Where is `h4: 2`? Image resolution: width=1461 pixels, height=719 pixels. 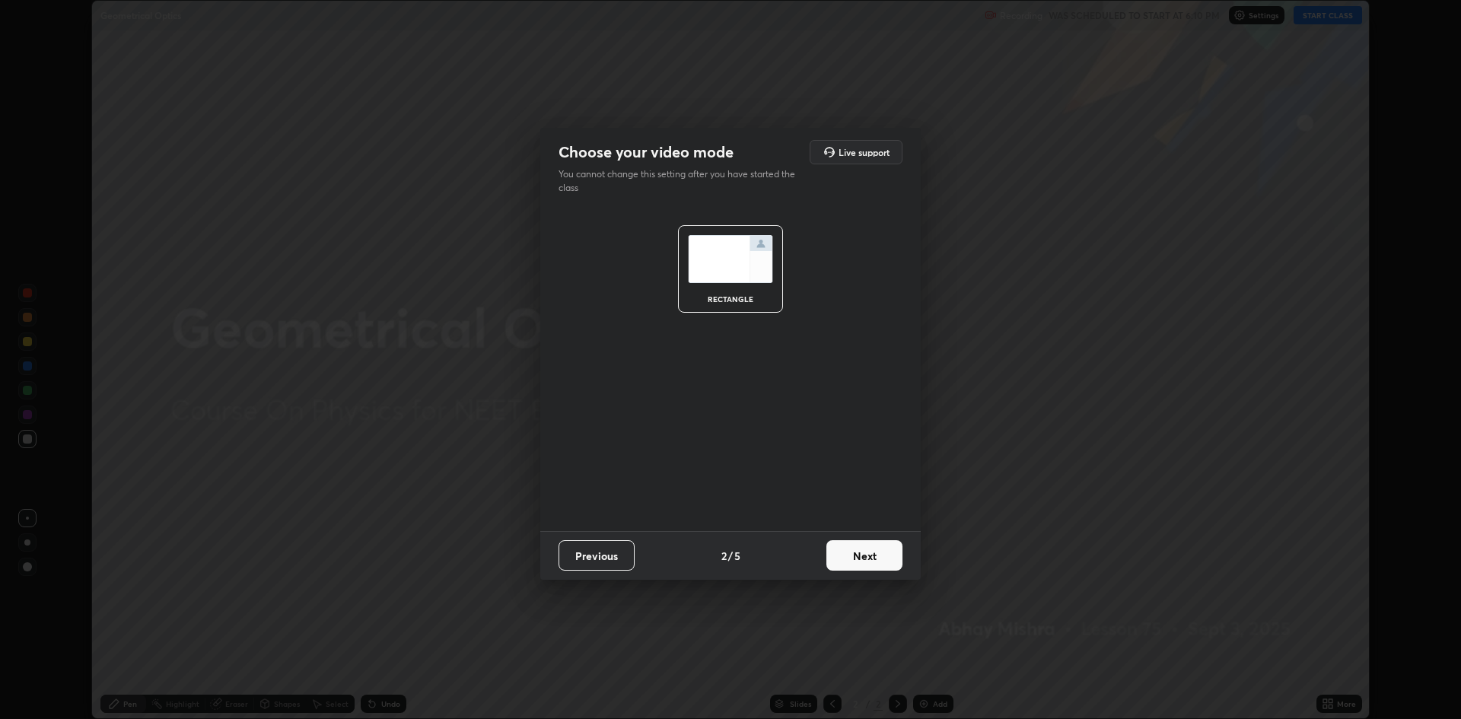 h4: 2 is located at coordinates (724, 556).